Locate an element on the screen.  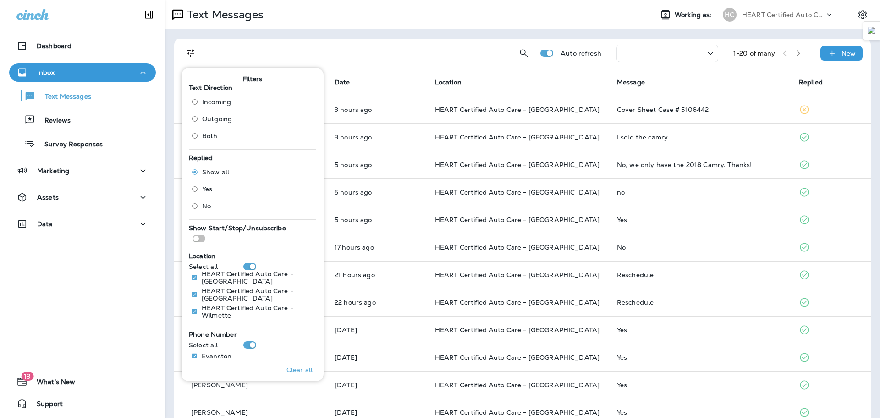
button: Collapse Sidebar is located at coordinates (149, 15).